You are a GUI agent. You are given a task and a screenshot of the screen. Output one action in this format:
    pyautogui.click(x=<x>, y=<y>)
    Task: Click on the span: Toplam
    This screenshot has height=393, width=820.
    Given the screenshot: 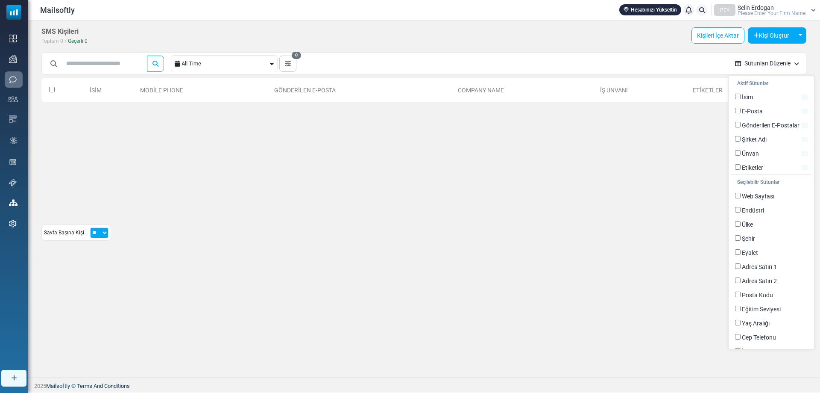 What is the action you would take?
    pyautogui.click(x=50, y=41)
    